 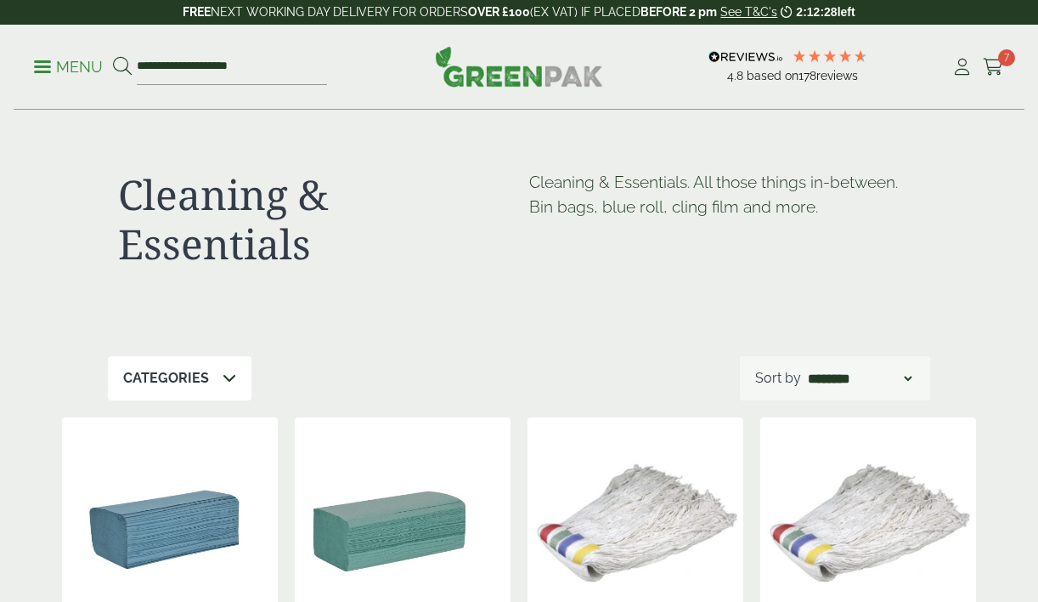 What do you see at coordinates (166, 378) in the screenshot?
I see `p: Categories` at bounding box center [166, 378].